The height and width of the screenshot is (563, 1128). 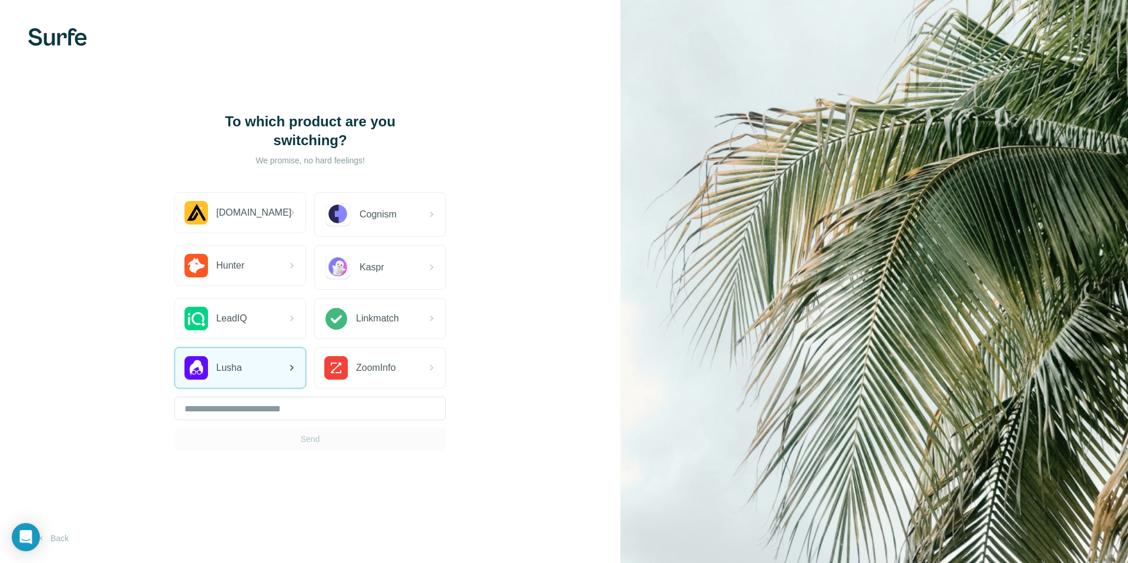 What do you see at coordinates (378, 214) in the screenshot?
I see `span: Cognism` at bounding box center [378, 214].